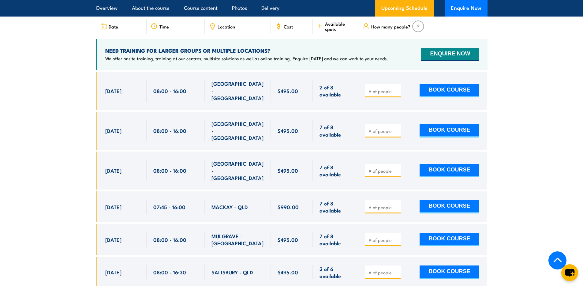 The width and height of the screenshot is (583, 286). Describe the element at coordinates (288, 26) in the screenshot. I see `span: Cost` at that location.